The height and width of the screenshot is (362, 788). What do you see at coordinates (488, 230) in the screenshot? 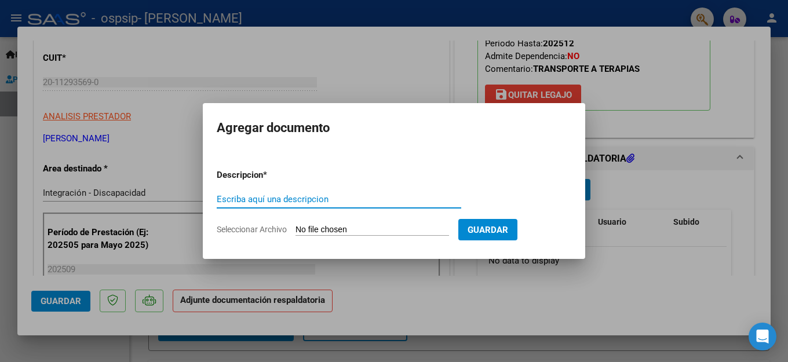
I see `button: Guardar` at bounding box center [488, 230].